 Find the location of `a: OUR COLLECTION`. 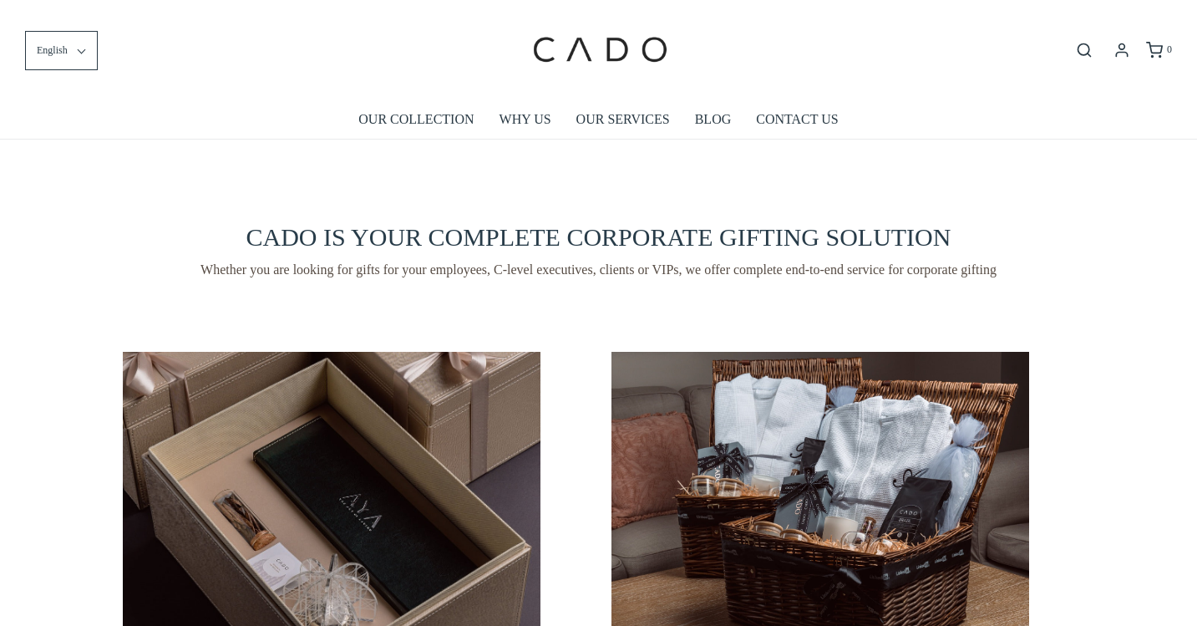

a: OUR COLLECTION is located at coordinates (416, 119).